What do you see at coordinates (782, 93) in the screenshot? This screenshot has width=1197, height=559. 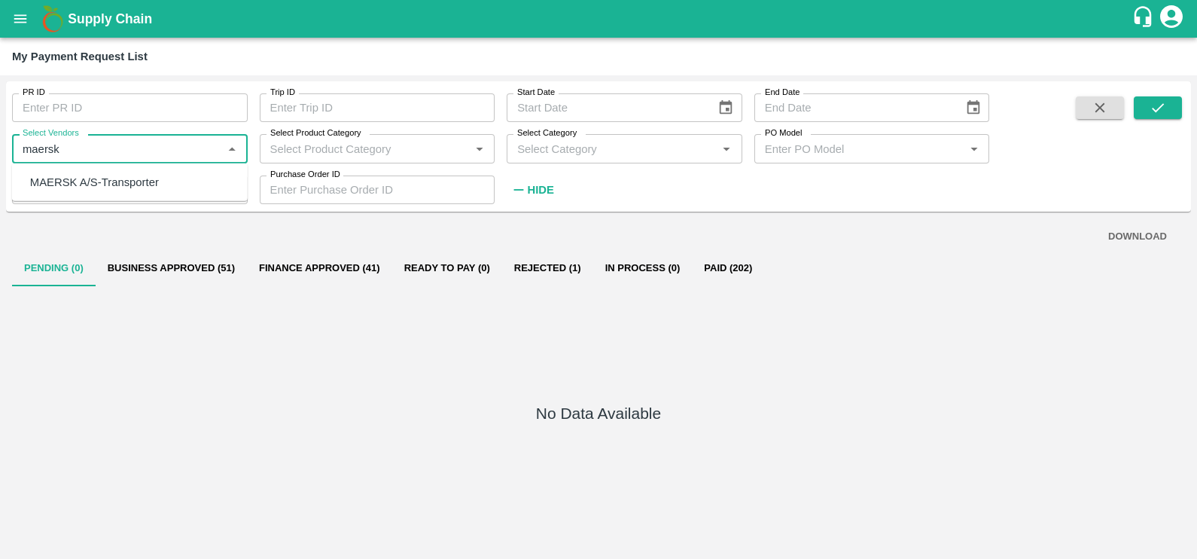 I see `label: End Date` at bounding box center [782, 93].